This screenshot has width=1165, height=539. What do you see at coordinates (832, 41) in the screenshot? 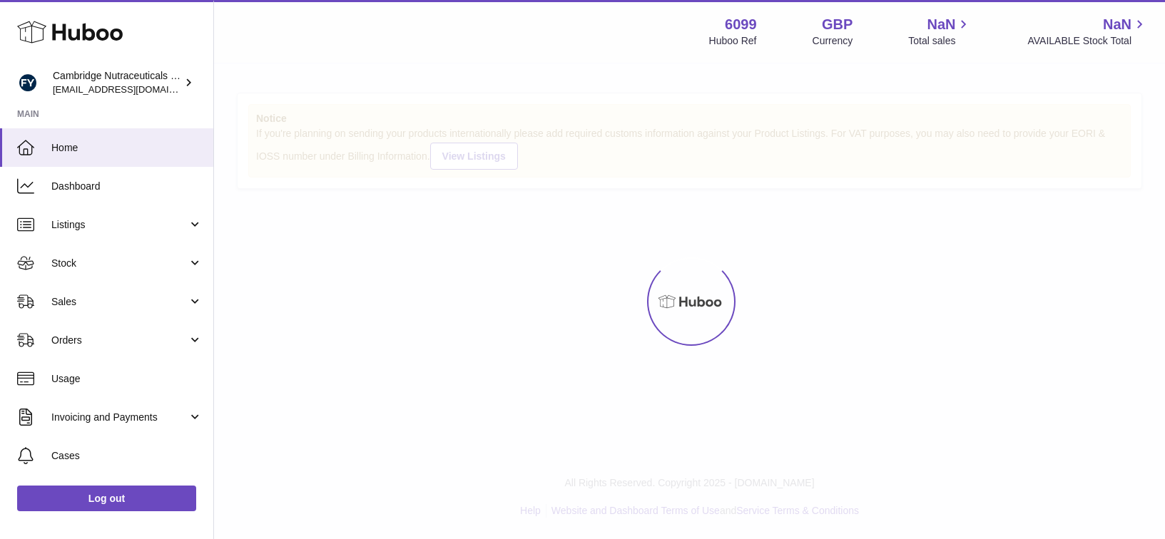
I see `div: Currency` at bounding box center [832, 41].